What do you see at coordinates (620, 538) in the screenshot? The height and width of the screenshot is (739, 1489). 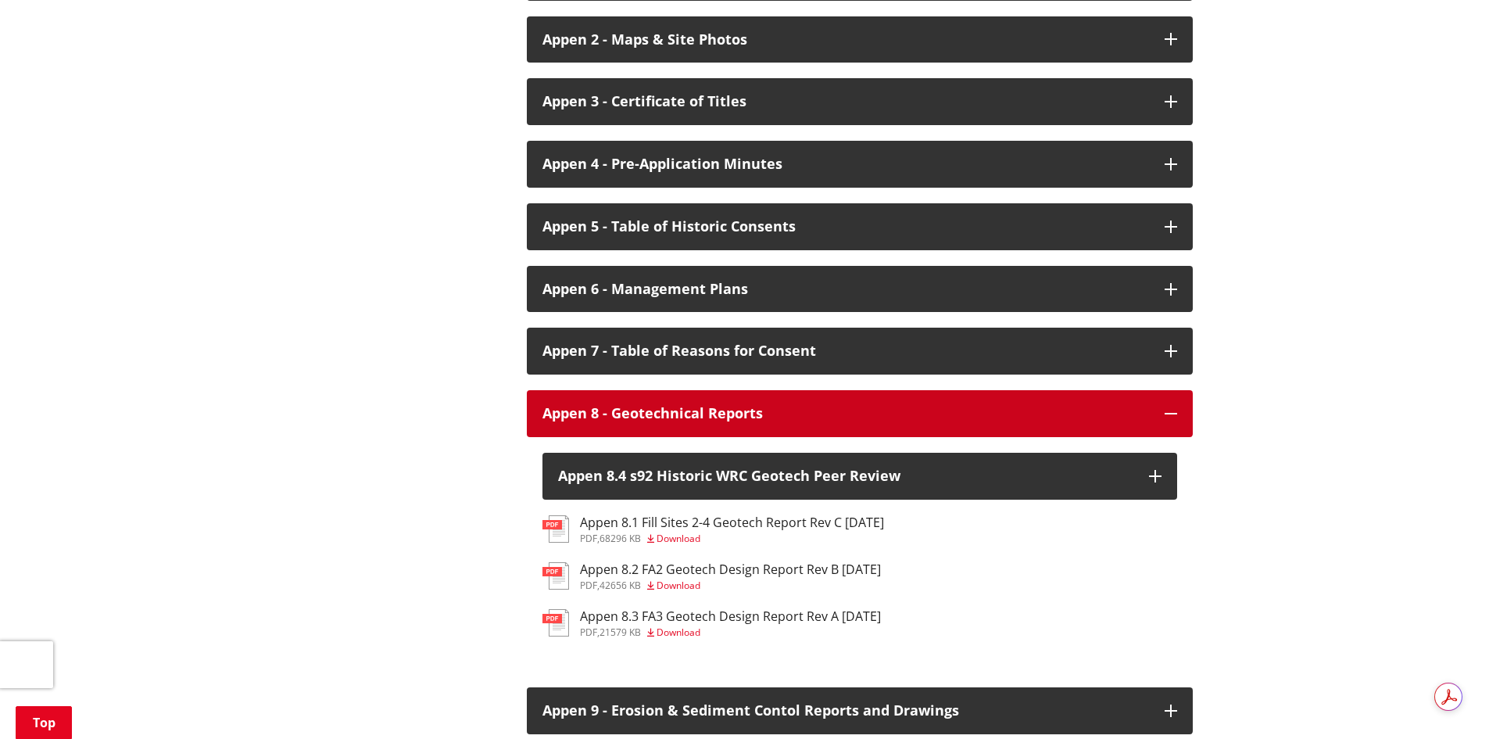 I see `span: 68296 KB` at bounding box center [620, 538].